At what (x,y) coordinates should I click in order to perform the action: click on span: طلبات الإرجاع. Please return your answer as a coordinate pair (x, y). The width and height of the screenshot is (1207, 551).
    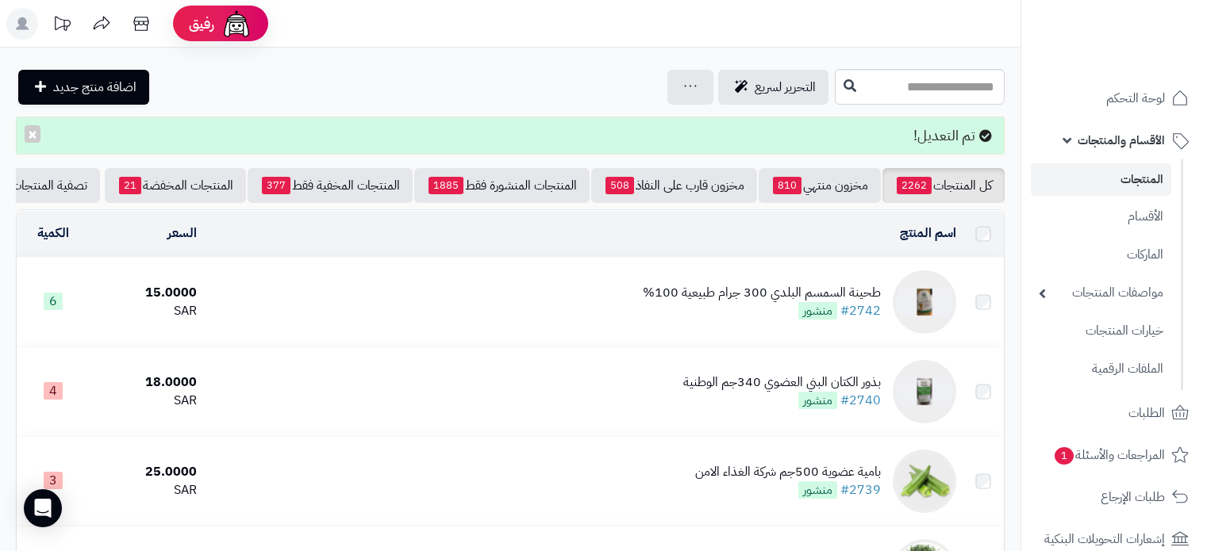
    Looking at the image, I should click on (1132, 497).